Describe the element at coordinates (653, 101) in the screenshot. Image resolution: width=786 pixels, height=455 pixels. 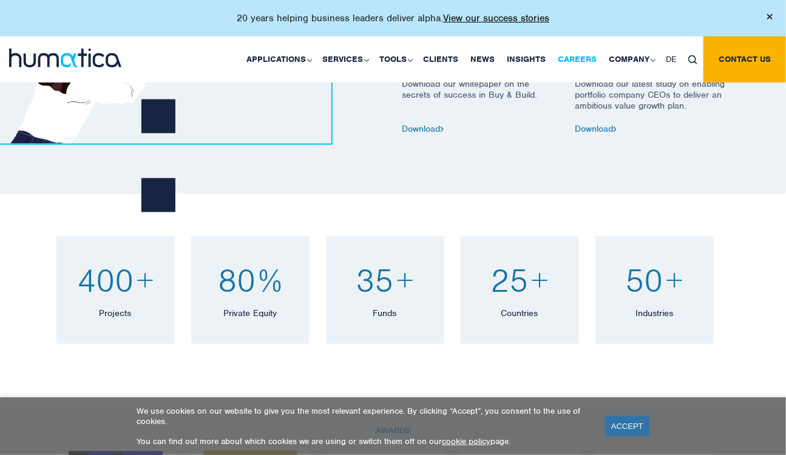
I see `p: Download our latest study on enabling portfolio company CEOs to deliver an ambitious value growth...` at that location.